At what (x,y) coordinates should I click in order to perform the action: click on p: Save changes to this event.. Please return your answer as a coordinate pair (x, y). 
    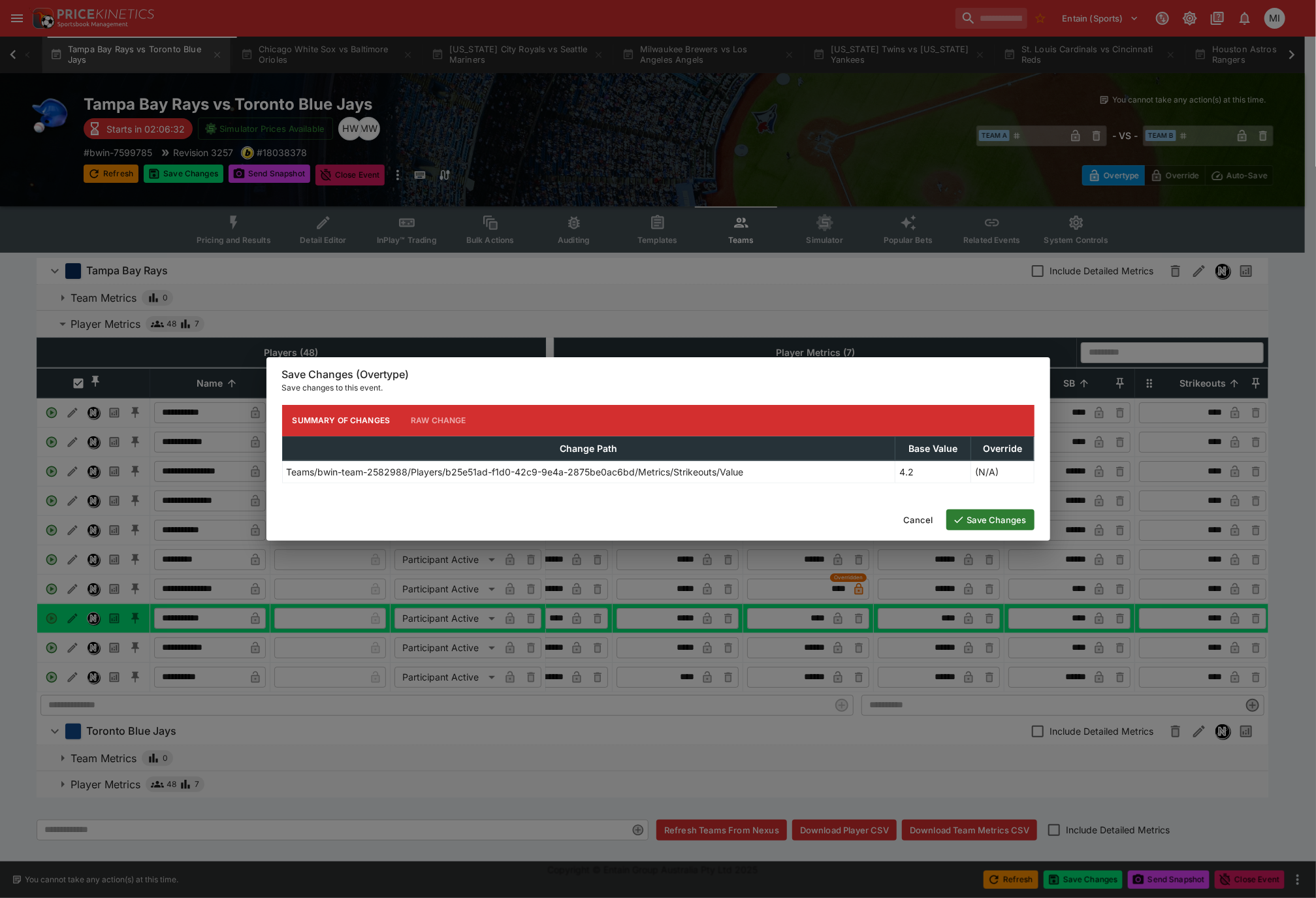
    Looking at the image, I should click on (658, 388).